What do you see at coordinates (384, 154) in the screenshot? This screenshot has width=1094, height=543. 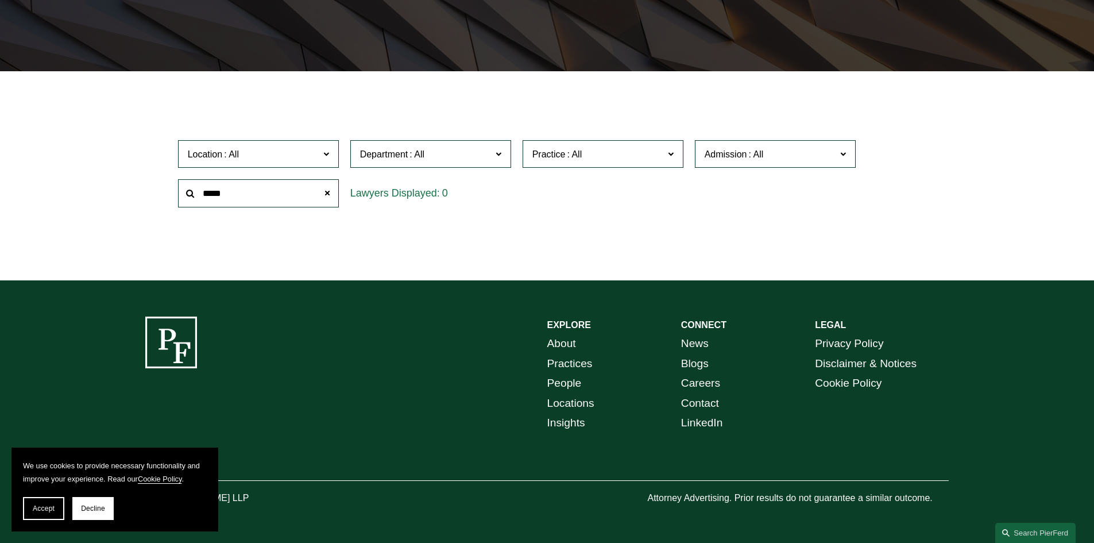 I see `span: Department` at bounding box center [384, 154].